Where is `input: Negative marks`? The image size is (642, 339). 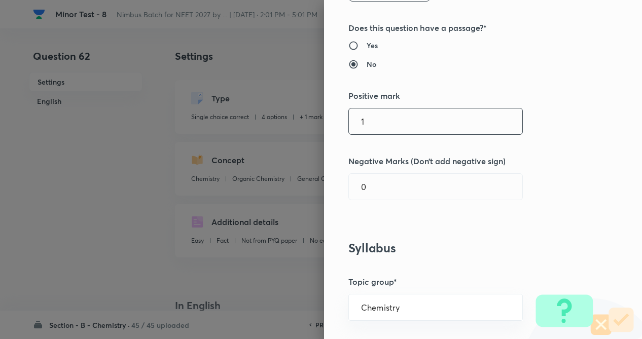 input: Negative marks is located at coordinates (435, 187).